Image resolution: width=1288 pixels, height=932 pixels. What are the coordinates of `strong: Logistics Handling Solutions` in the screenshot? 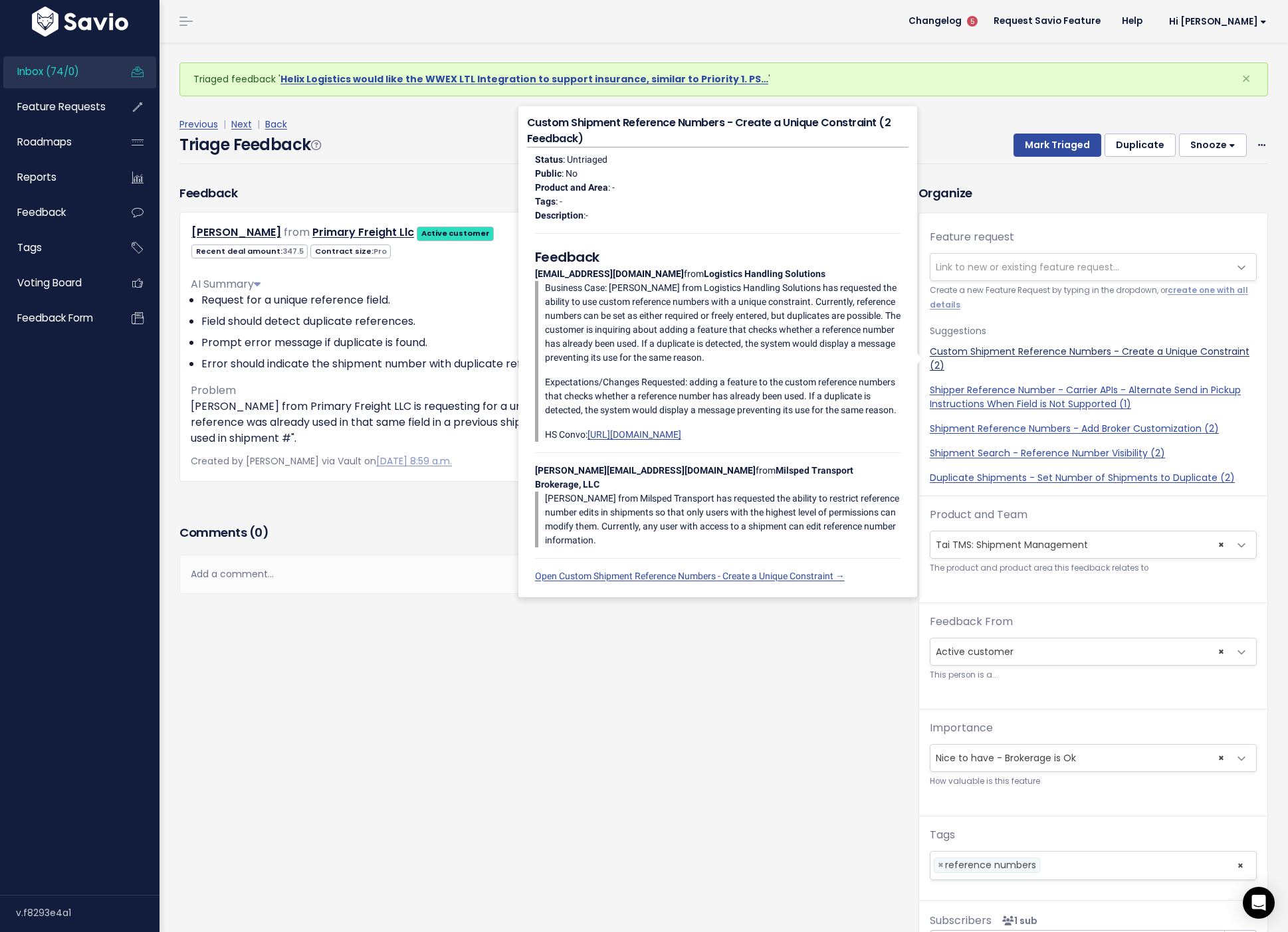 It's located at (764, 273).